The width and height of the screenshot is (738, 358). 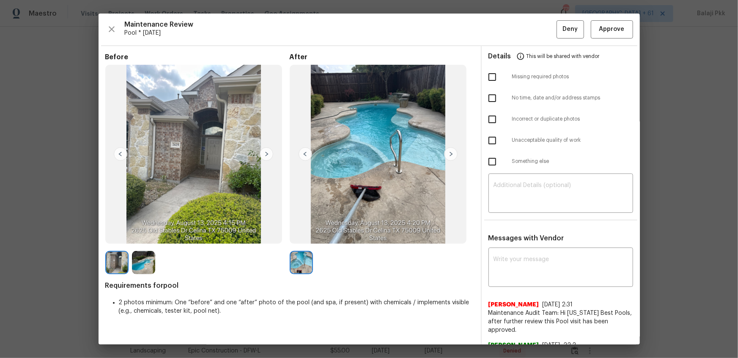 I want to click on span: Requirements for pool, so click(x=290, y=285).